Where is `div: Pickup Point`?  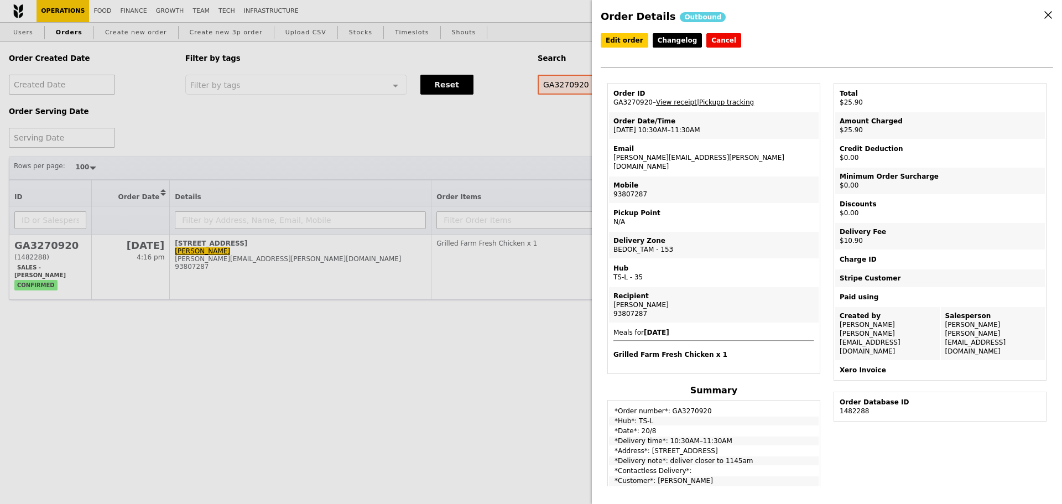 div: Pickup Point is located at coordinates (714, 213).